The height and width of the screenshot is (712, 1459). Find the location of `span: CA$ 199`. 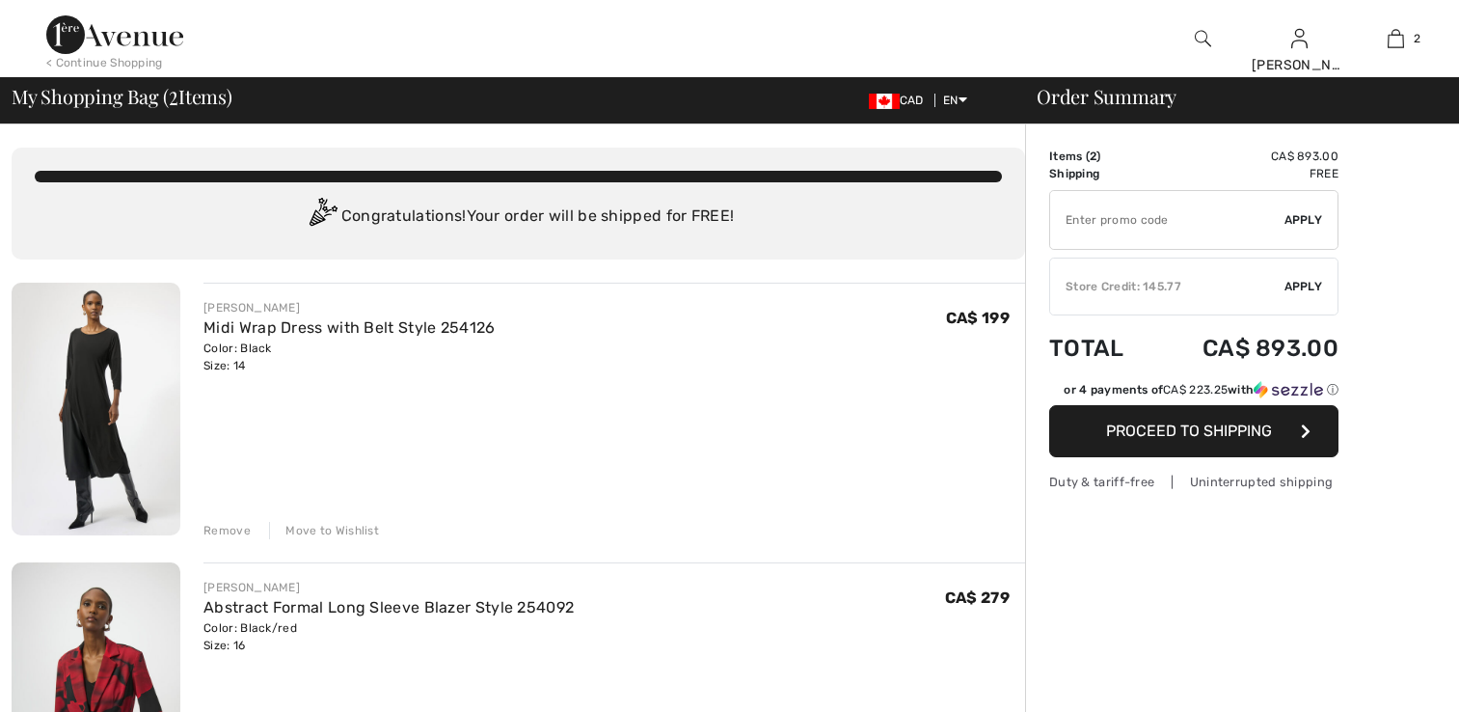

span: CA$ 199 is located at coordinates (978, 317).